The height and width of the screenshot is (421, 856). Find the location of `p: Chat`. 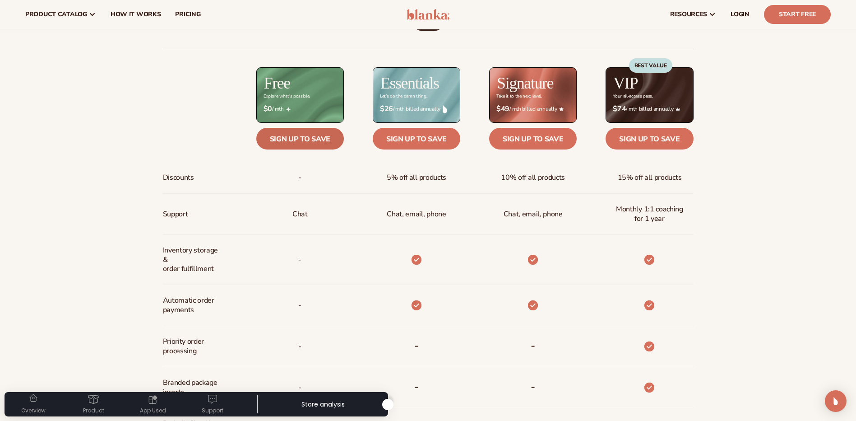

p: Chat is located at coordinates (300, 214).